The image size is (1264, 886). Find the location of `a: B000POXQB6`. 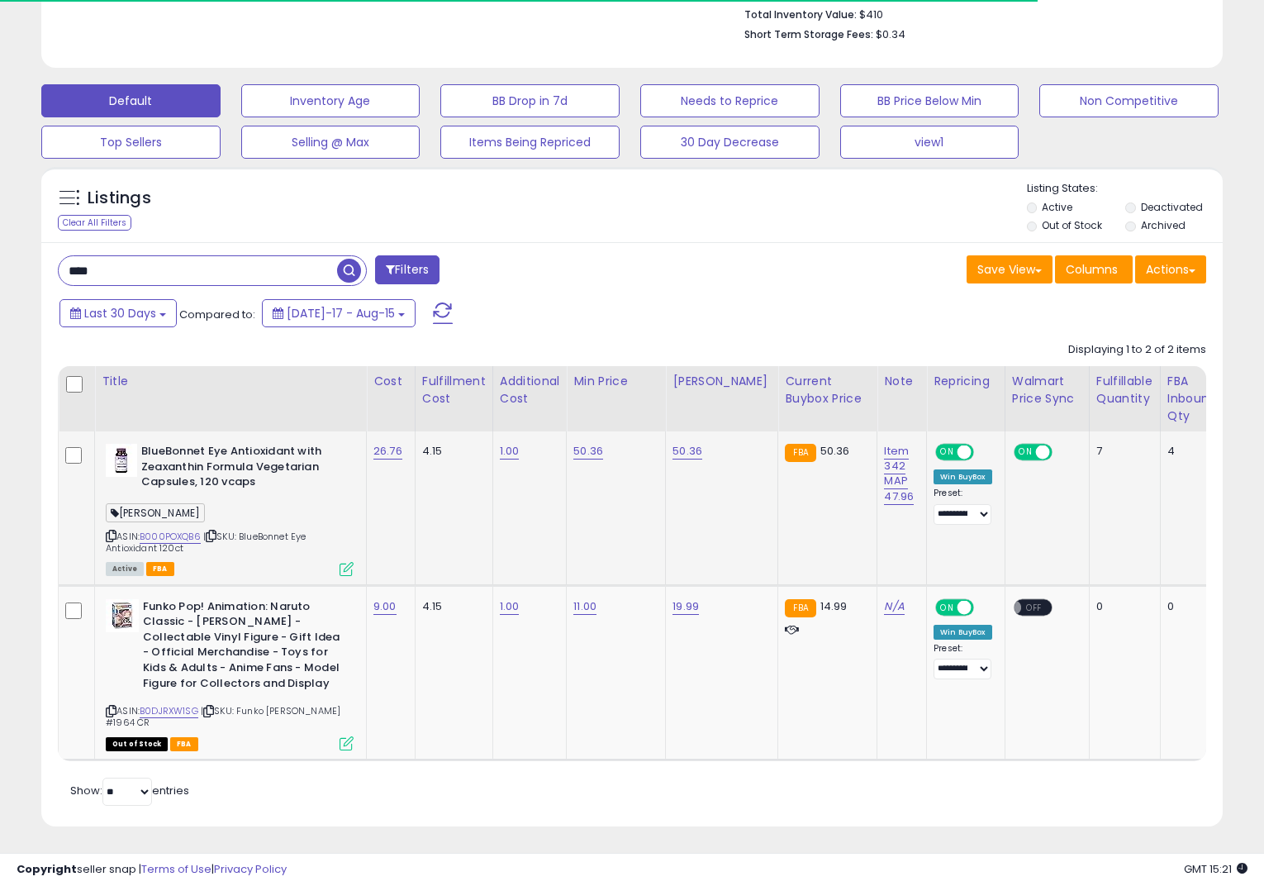

a: B000POXQB6 is located at coordinates (170, 536).